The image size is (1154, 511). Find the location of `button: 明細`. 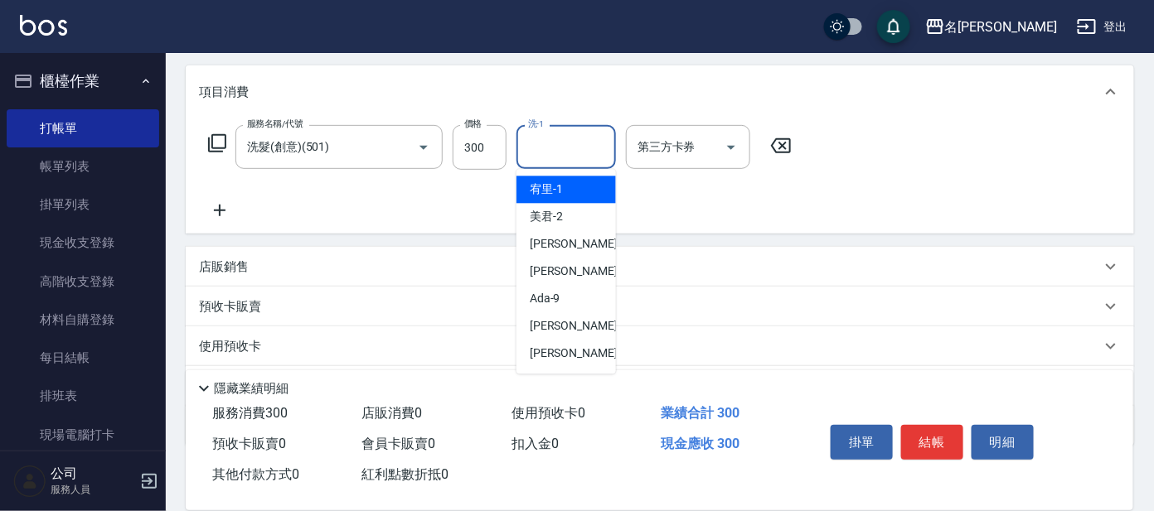

button: 明細 is located at coordinates (1002, 443).